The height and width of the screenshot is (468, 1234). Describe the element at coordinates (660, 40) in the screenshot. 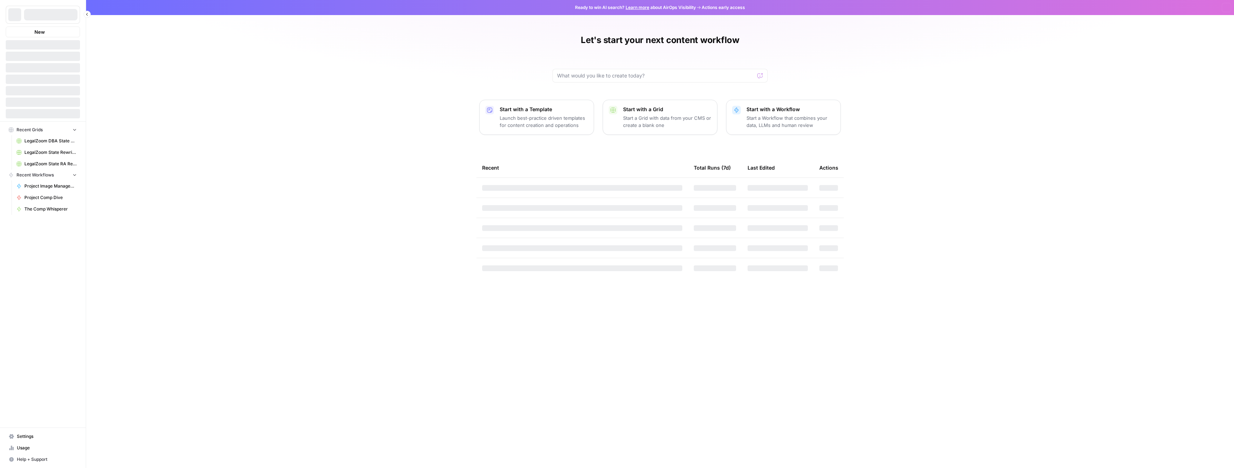

I see `h1: Let's start your next content workflow` at that location.